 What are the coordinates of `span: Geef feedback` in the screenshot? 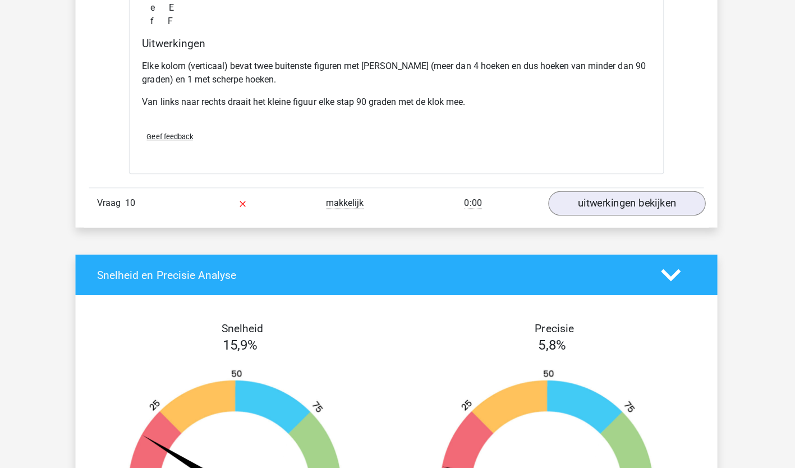 It's located at (172, 137).